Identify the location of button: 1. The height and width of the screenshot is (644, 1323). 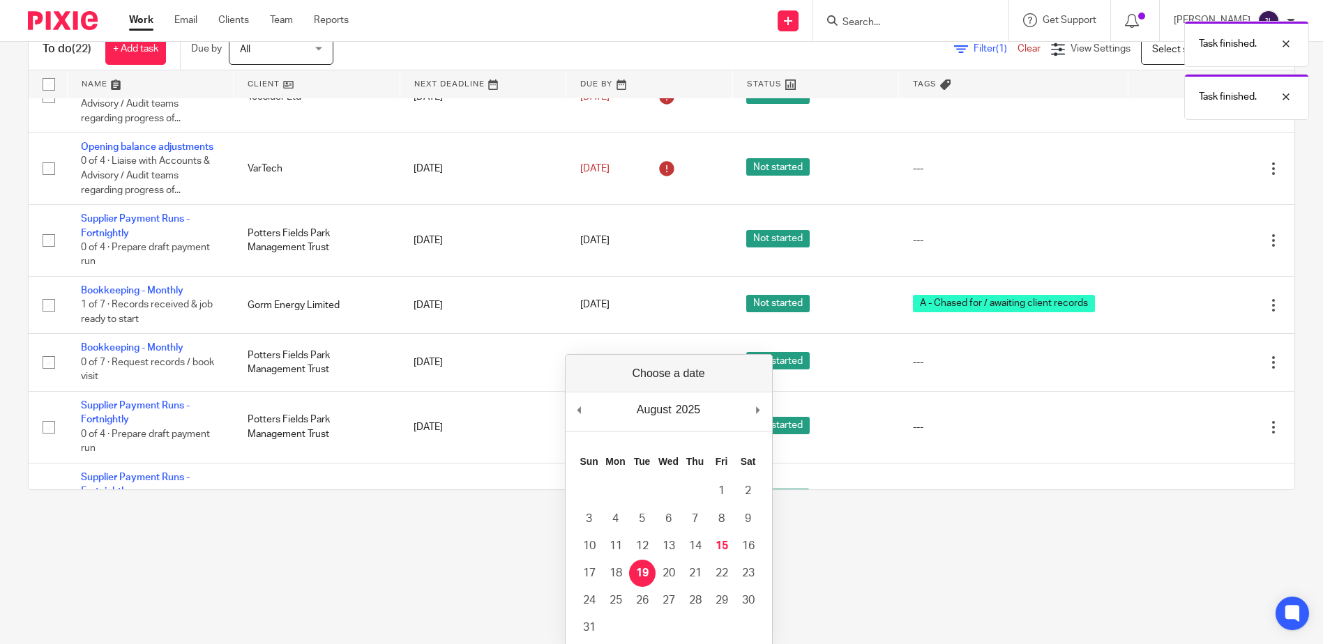
(722, 491).